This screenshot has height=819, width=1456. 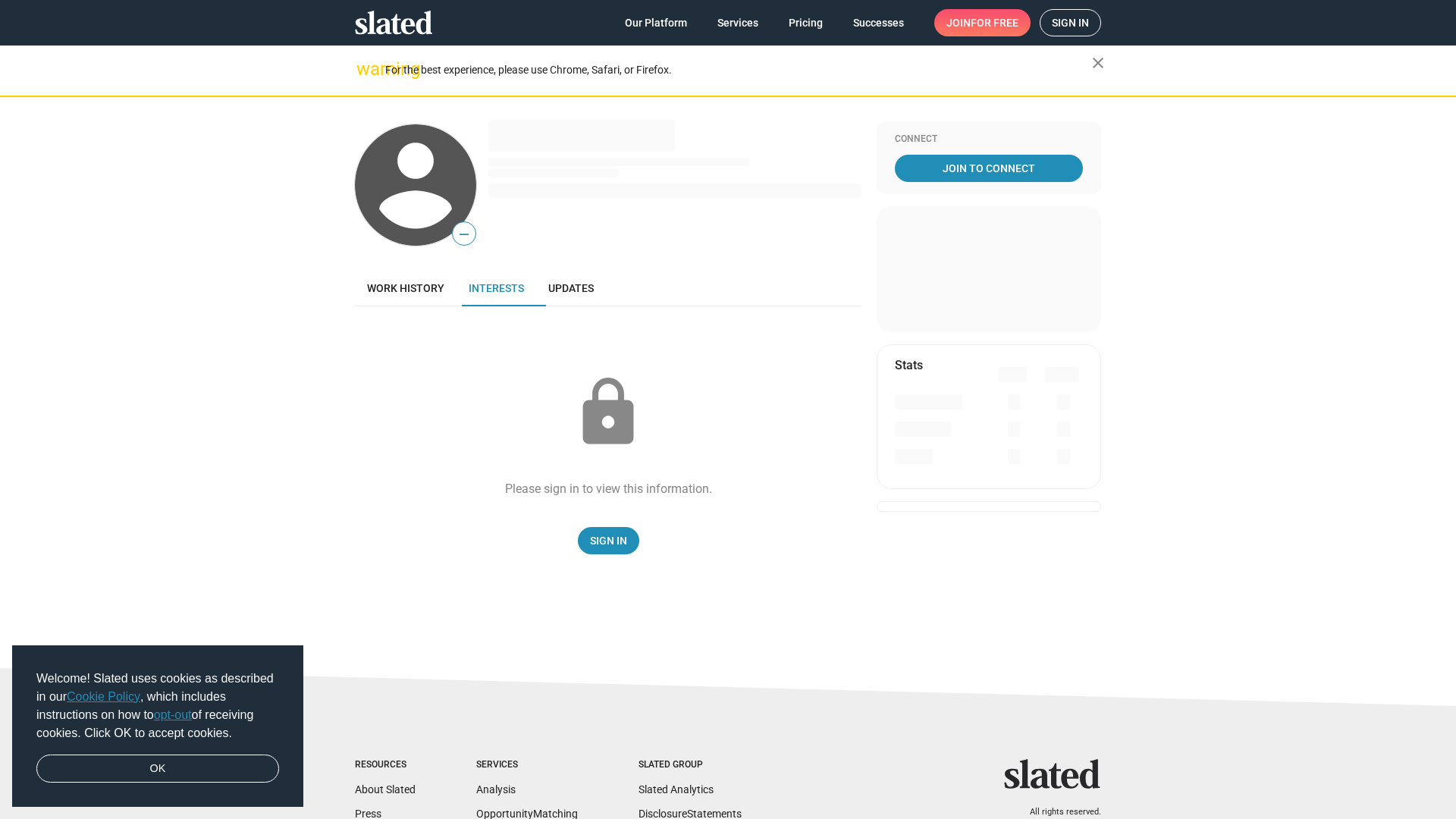 What do you see at coordinates (406, 288) in the screenshot?
I see `a: Work history` at bounding box center [406, 288].